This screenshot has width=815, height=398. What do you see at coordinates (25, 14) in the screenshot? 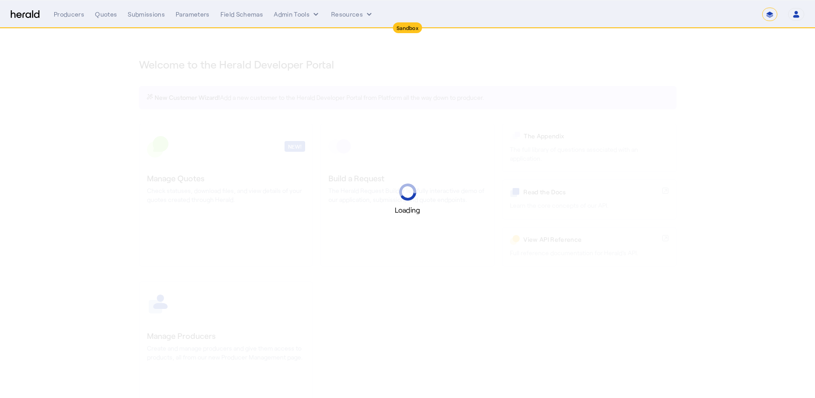
I see `img: Herald Logo` at bounding box center [25, 14].